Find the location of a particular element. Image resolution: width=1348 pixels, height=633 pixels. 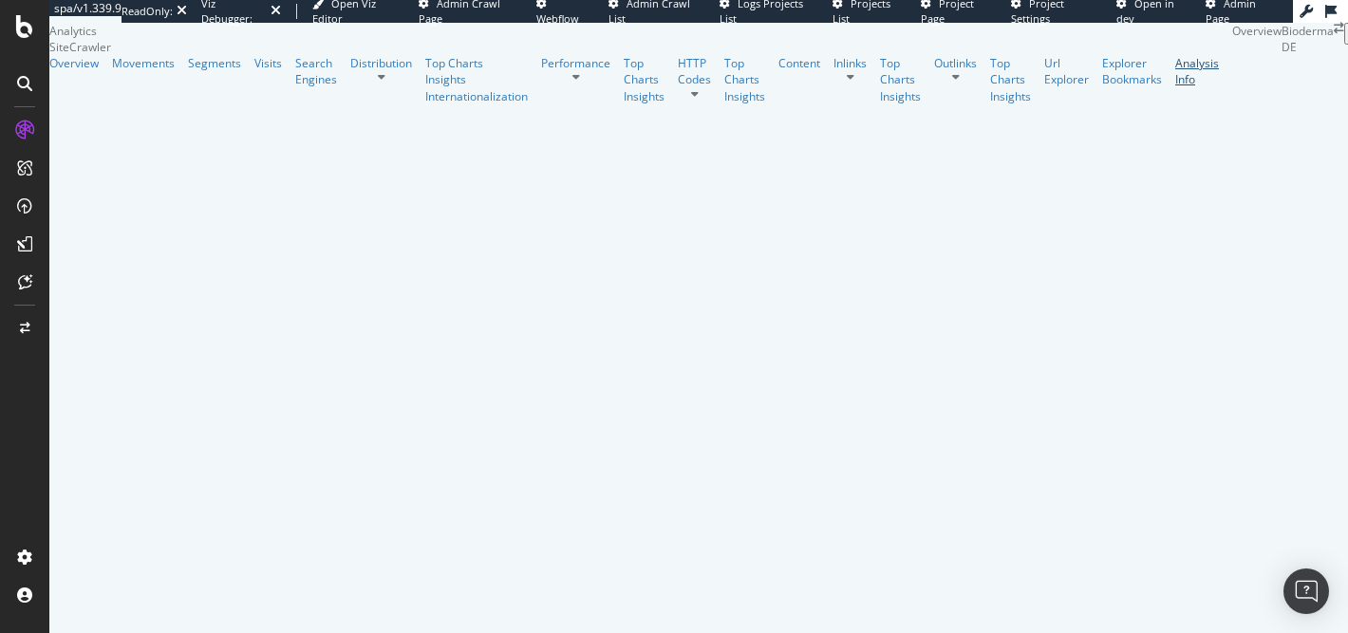

a: Search Engines is located at coordinates (316, 71).